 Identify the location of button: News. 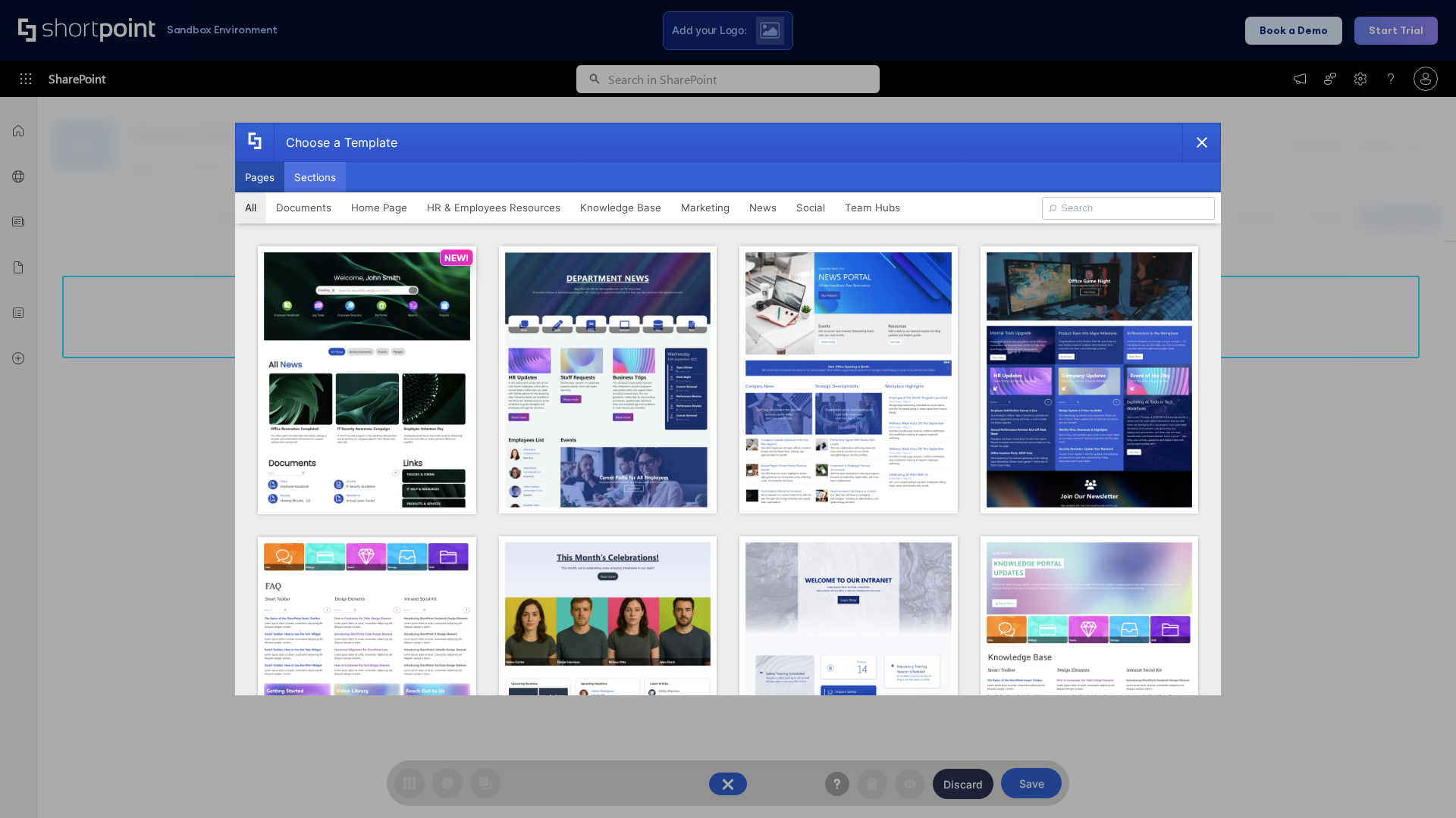
(763, 207).